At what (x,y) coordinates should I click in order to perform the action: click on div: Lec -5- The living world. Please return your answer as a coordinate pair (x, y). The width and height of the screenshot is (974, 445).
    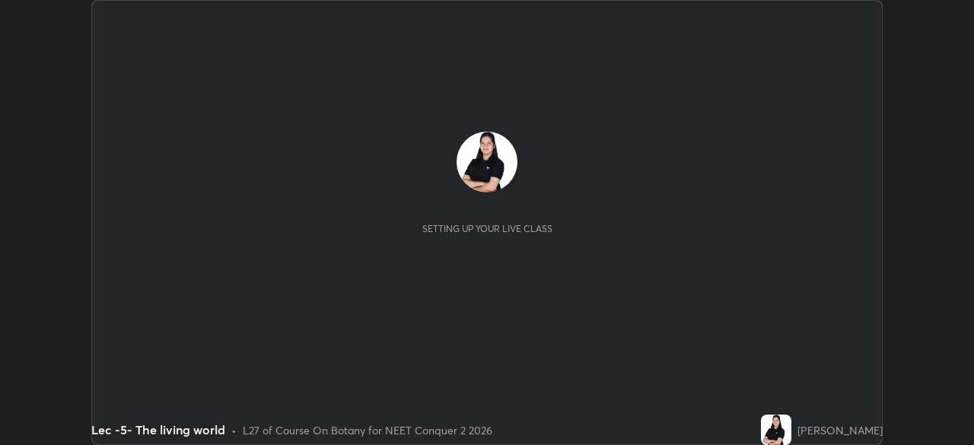
    Looking at the image, I should click on (158, 430).